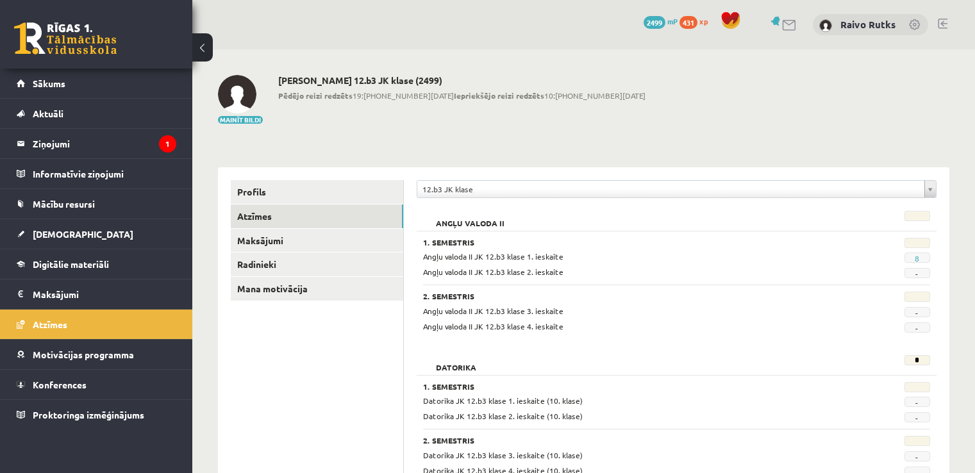  Describe the element at coordinates (493, 256) in the screenshot. I see `span: Angļu valoda II JK 12.b3 klase 1. ieskaite` at that location.